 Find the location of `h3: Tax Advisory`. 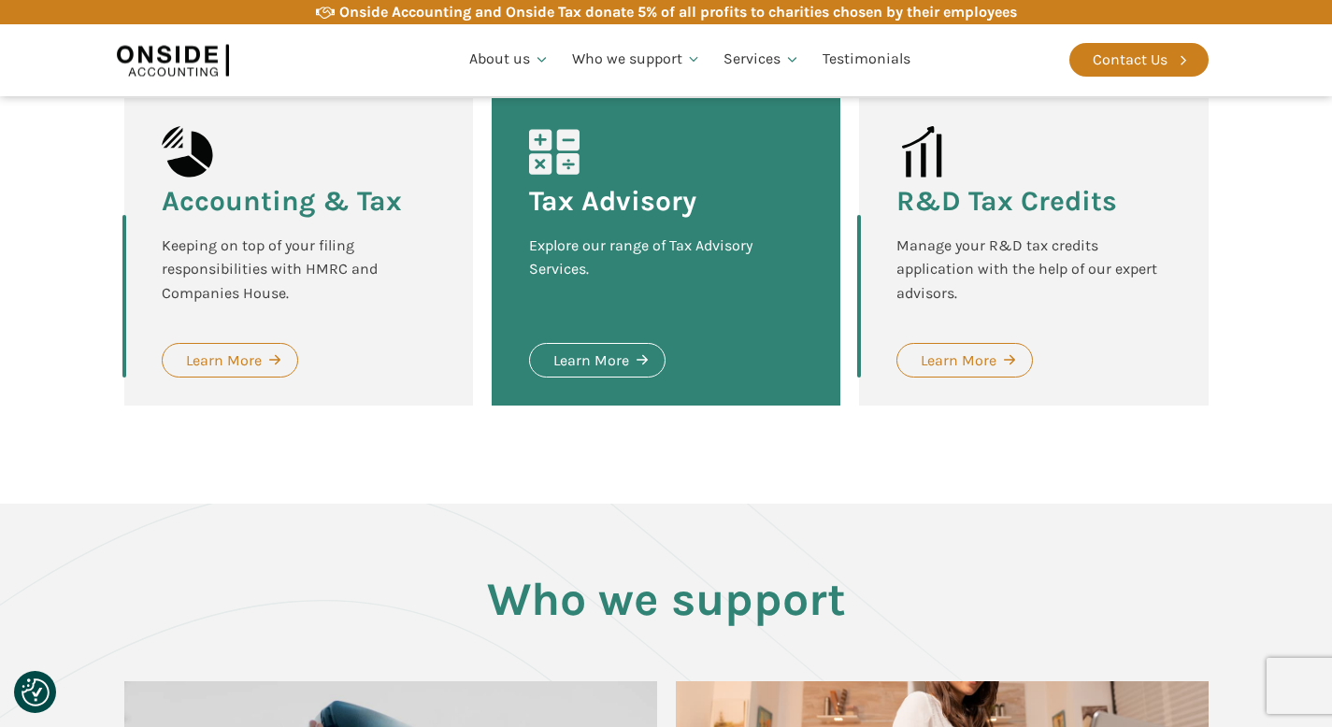

h3: Tax Advisory is located at coordinates (612, 201).